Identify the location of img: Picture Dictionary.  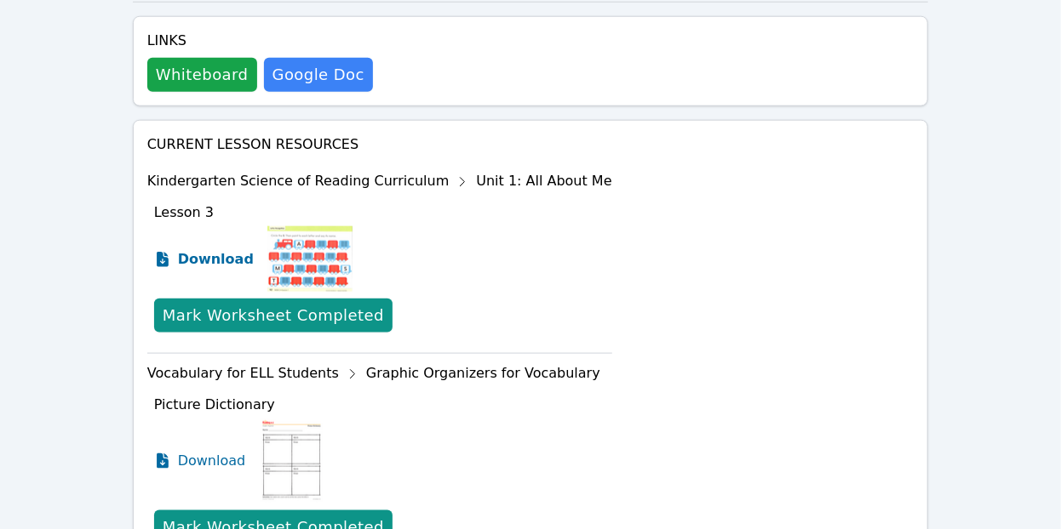
(291, 461).